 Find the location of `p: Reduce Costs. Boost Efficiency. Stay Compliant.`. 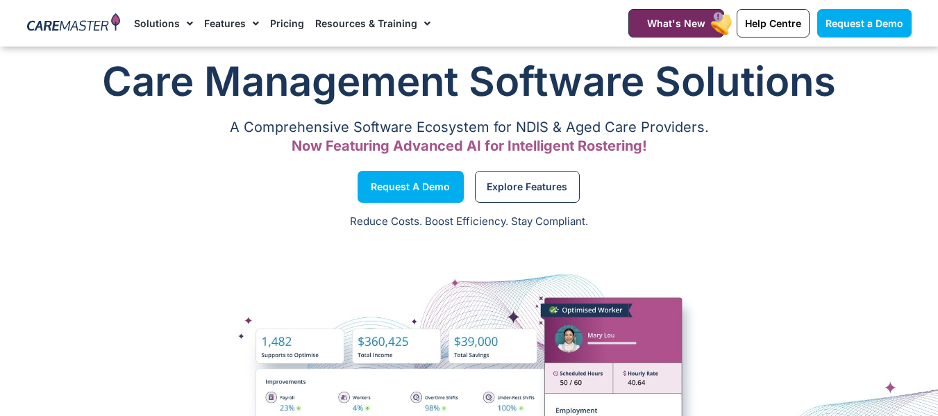

p: Reduce Costs. Boost Efficiency. Stay Compliant. is located at coordinates (469, 221).